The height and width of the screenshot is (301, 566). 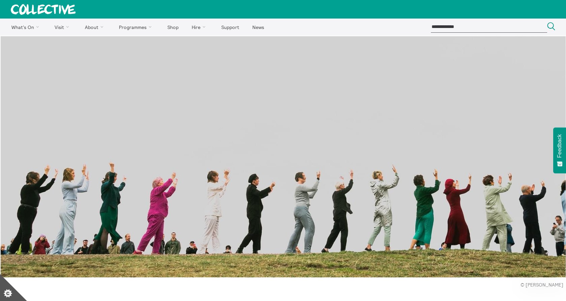 What do you see at coordinates (258, 27) in the screenshot?
I see `a: News` at bounding box center [258, 27].